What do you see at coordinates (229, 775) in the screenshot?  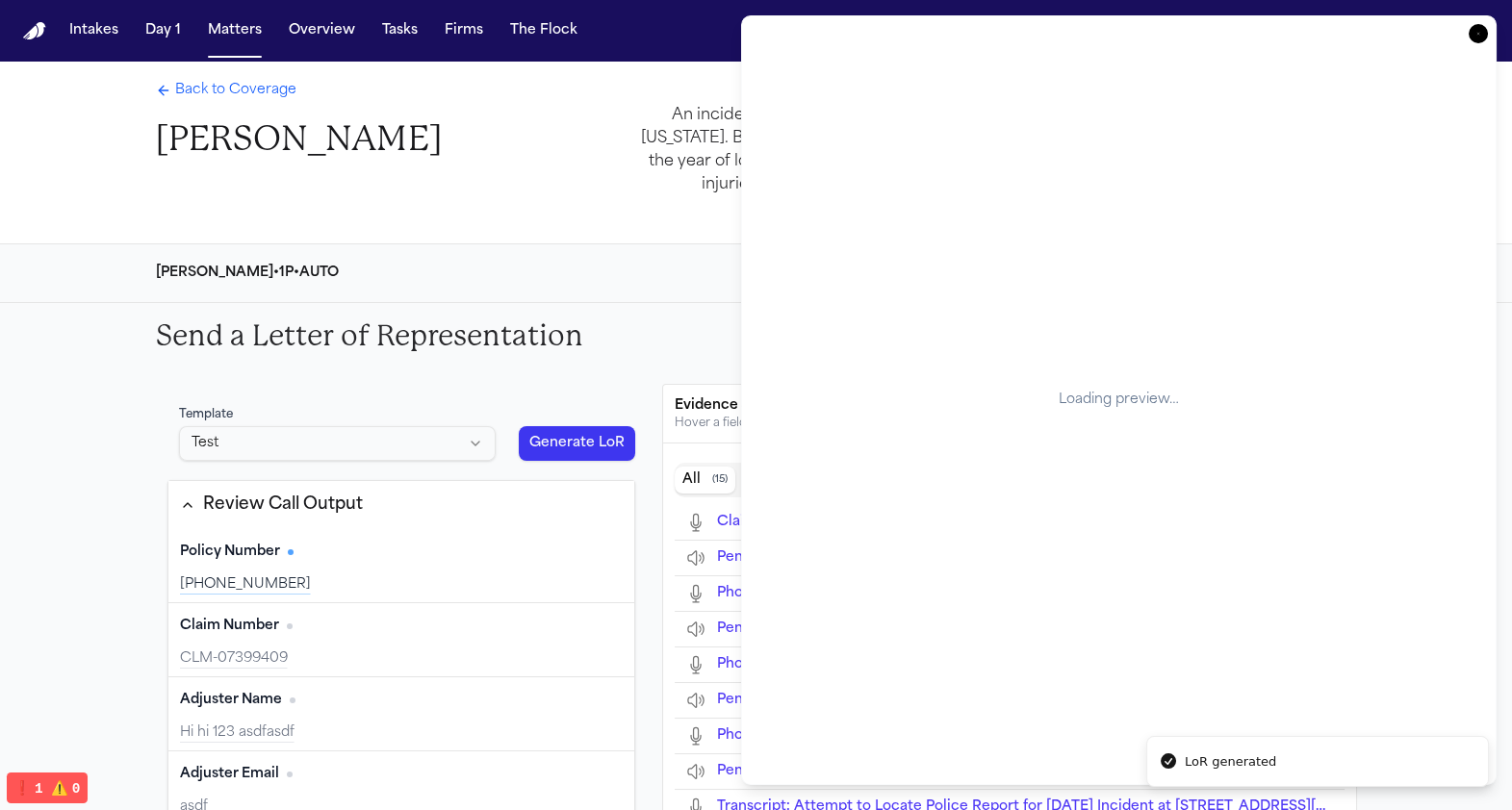 I see `span: Adjuster Email` at bounding box center [229, 775].